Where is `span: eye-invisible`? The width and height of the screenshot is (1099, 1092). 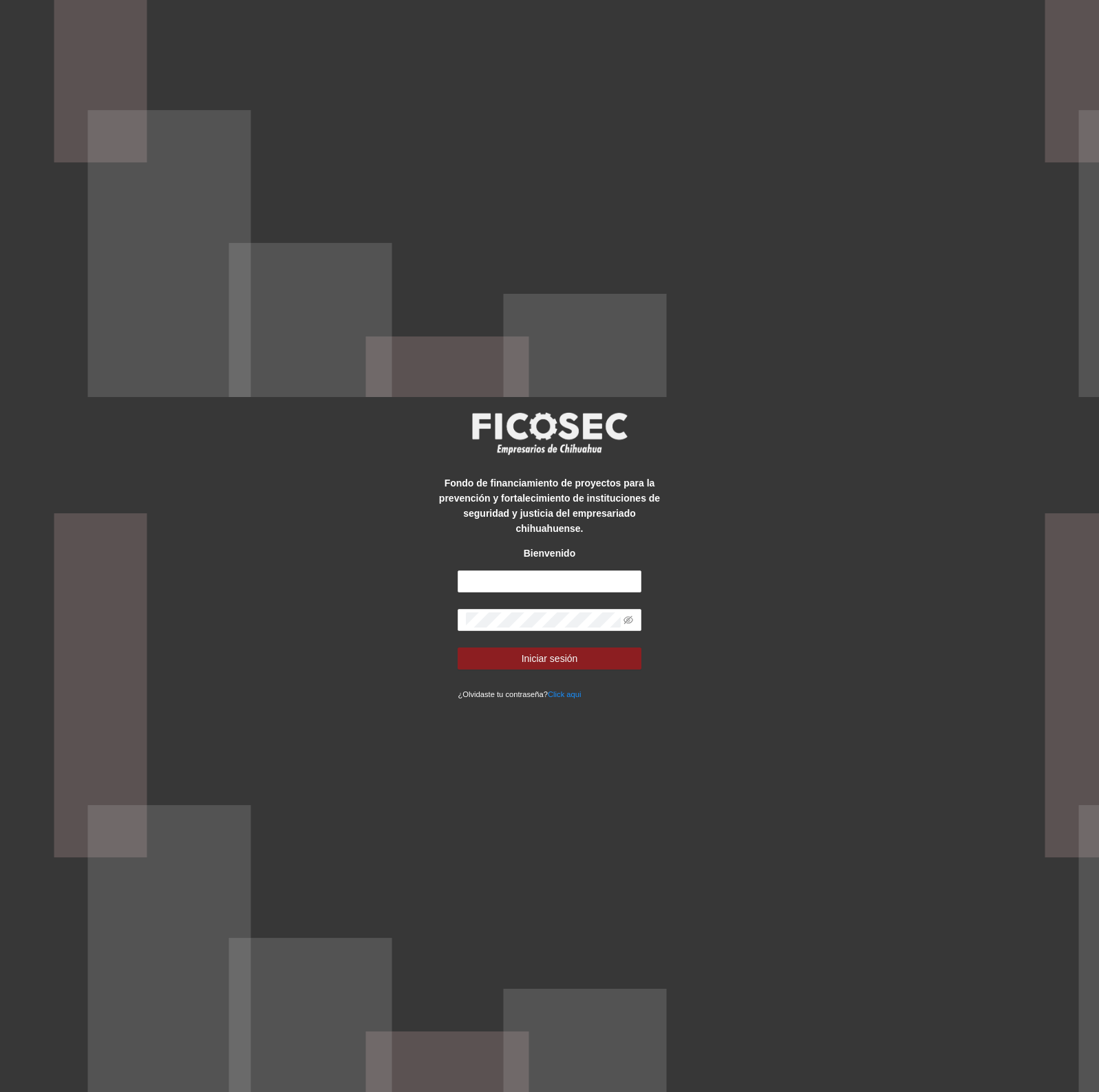
span: eye-invisible is located at coordinates (628, 619).